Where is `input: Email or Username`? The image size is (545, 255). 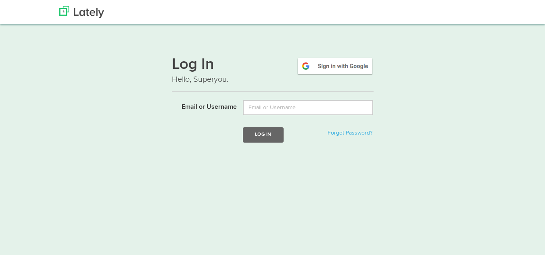 input: Email or Username is located at coordinates (308, 108).